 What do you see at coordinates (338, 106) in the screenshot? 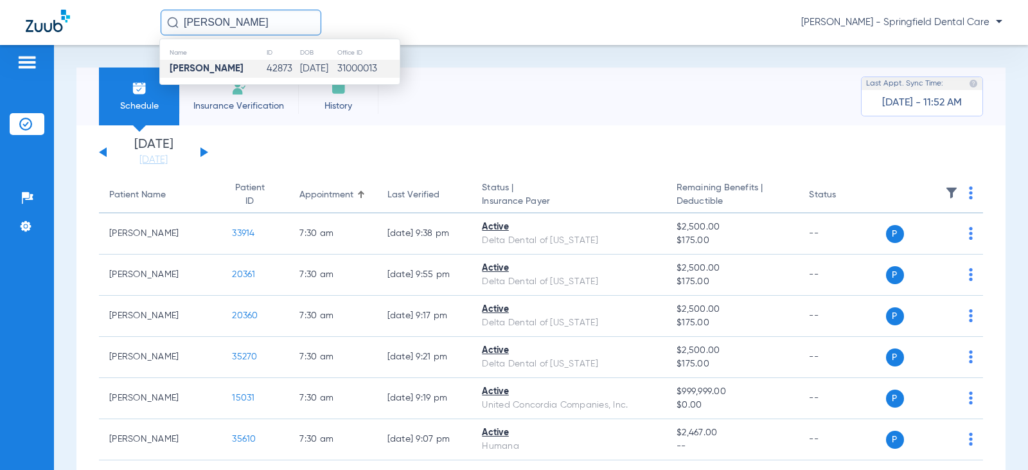
I see `span: History` at bounding box center [338, 106].